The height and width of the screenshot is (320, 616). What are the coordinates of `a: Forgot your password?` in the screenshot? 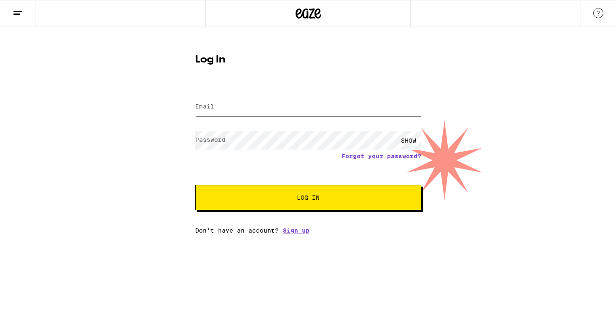 It's located at (381, 156).